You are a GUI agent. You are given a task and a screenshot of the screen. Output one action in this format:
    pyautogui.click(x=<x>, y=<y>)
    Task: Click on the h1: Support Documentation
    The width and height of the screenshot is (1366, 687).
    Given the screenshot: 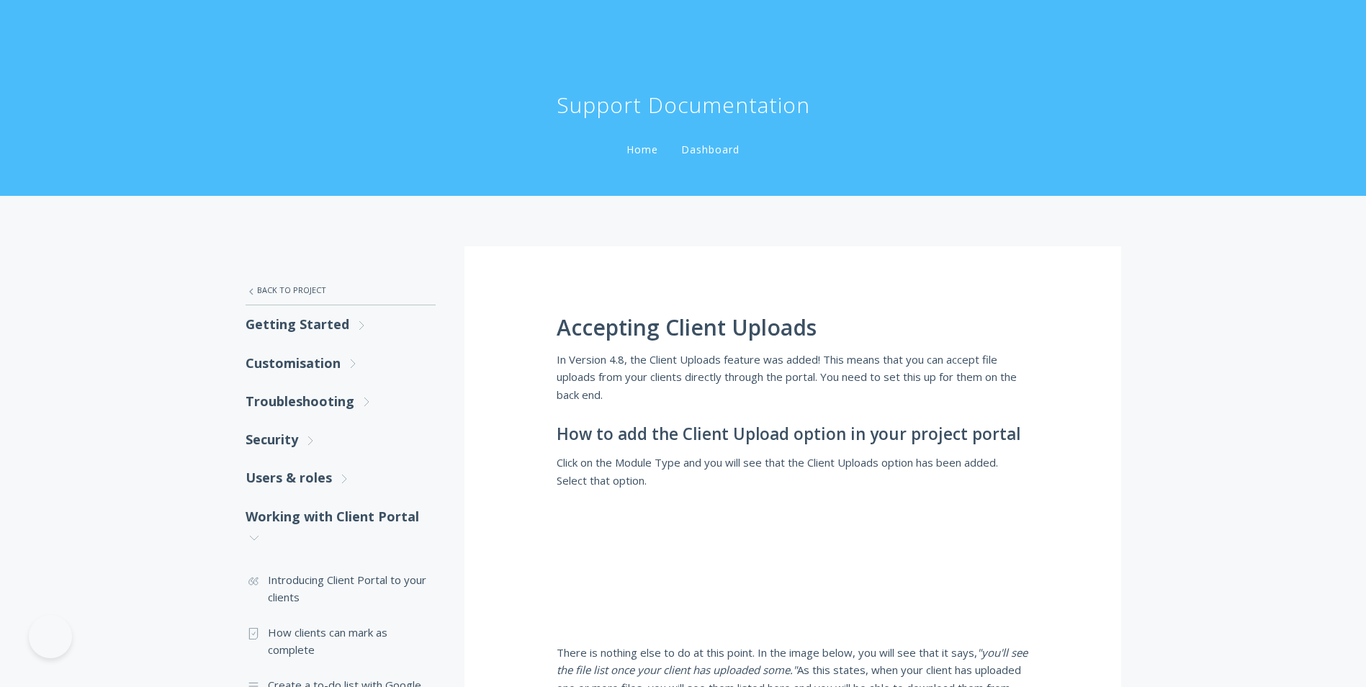 What is the action you would take?
    pyautogui.click(x=683, y=105)
    